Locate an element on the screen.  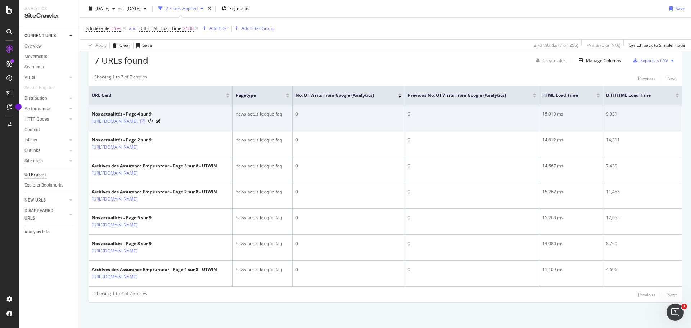
a: Overview is located at coordinates (49, 46).